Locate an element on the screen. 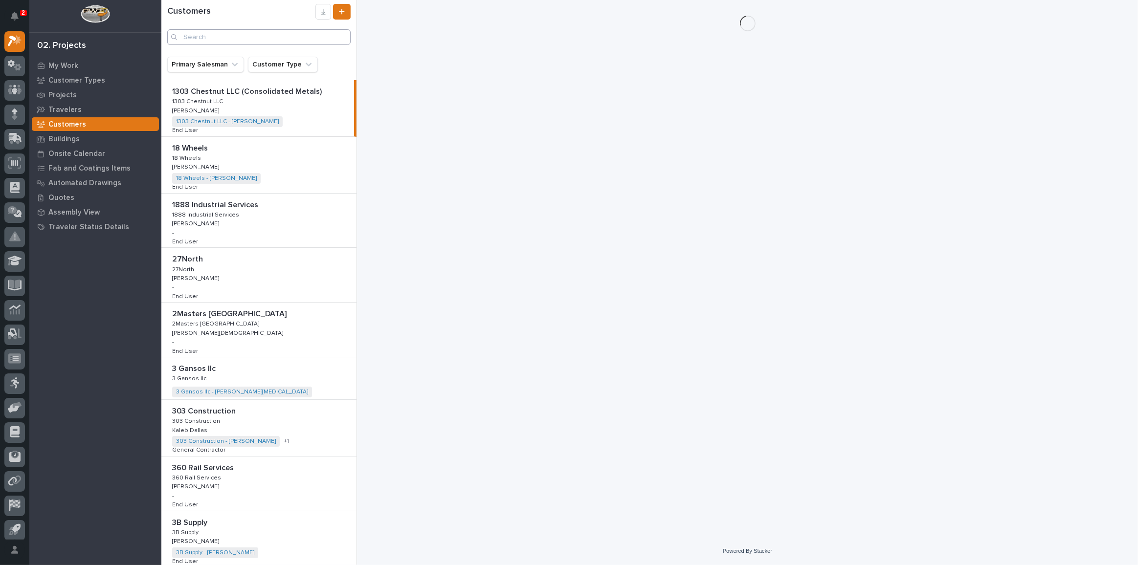 This screenshot has height=565, width=1138. a: 1303 Chestnut LLC (Consolidated Metals)1303 Chestnut LLC (Consolidated Metals) 1303 Chestnut LLC1... is located at coordinates (259, 109).